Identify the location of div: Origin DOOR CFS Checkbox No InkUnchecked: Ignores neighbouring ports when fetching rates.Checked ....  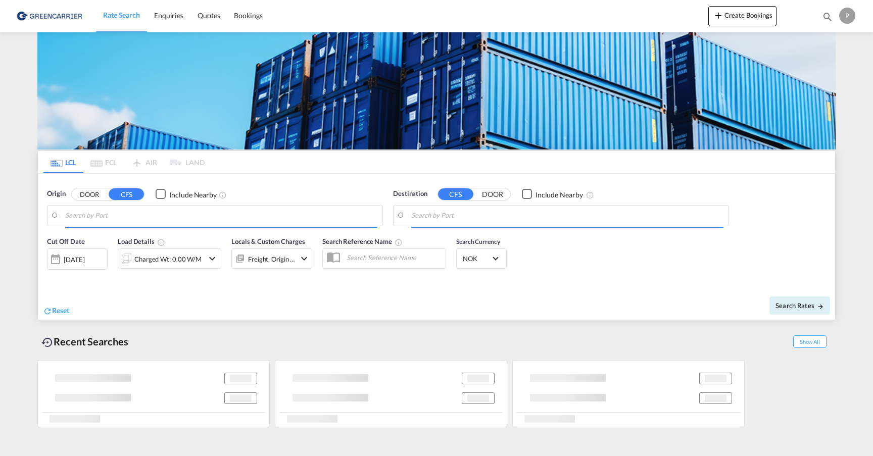
(437, 247).